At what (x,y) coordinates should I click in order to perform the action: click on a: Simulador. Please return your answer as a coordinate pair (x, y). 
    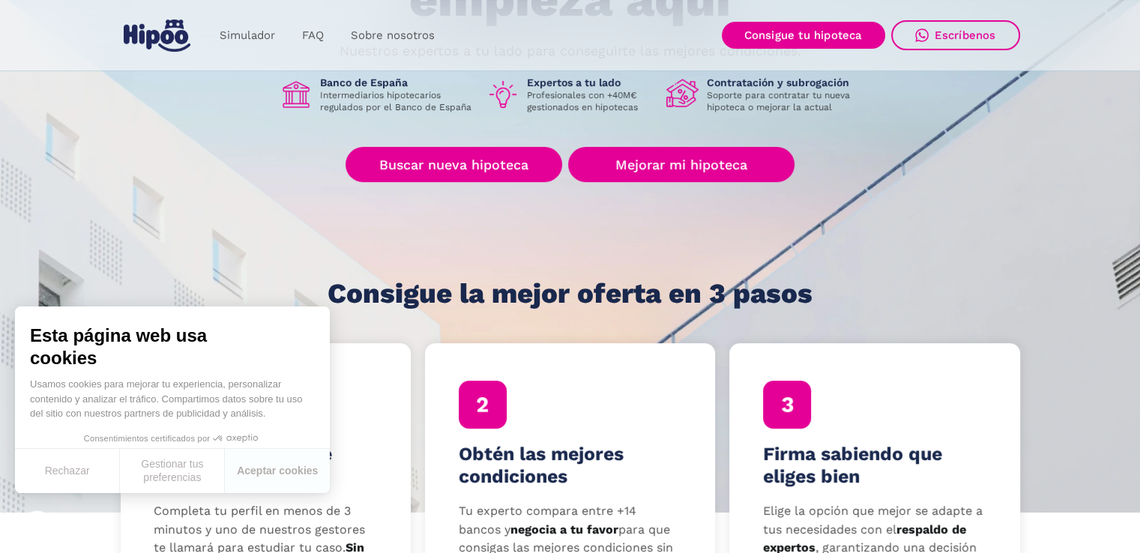
    Looking at the image, I should click on (247, 35).